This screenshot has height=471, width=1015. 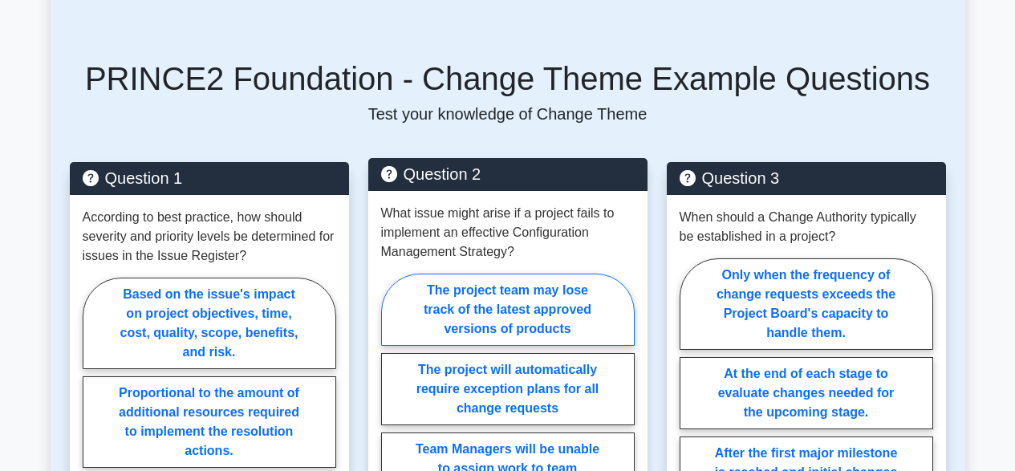 What do you see at coordinates (807, 227) in the screenshot?
I see `p: When should a Change Authority typically be established in a project?` at bounding box center [807, 227].